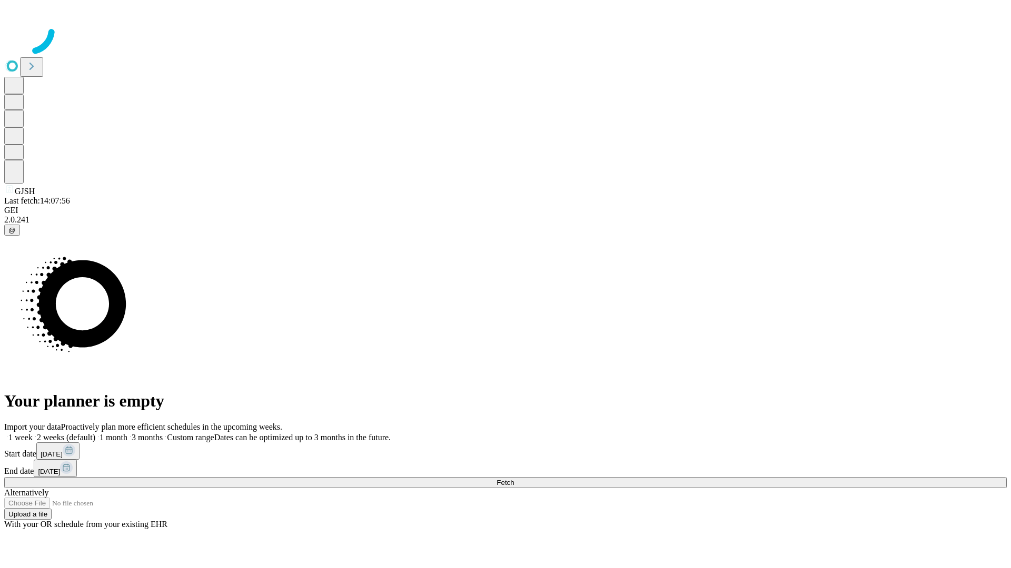 This screenshot has width=1011, height=568. Describe the element at coordinates (302, 437) in the screenshot. I see `span: Dates can be optimized up to 3 months in the future.` at that location.